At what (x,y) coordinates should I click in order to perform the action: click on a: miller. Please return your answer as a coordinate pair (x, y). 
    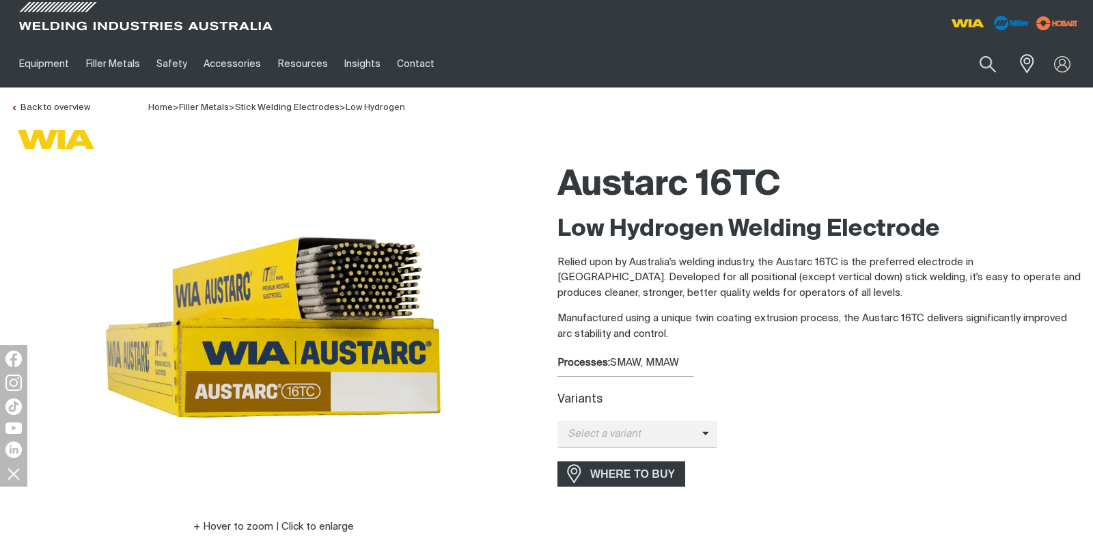
    Looking at the image, I should click on (1057, 23).